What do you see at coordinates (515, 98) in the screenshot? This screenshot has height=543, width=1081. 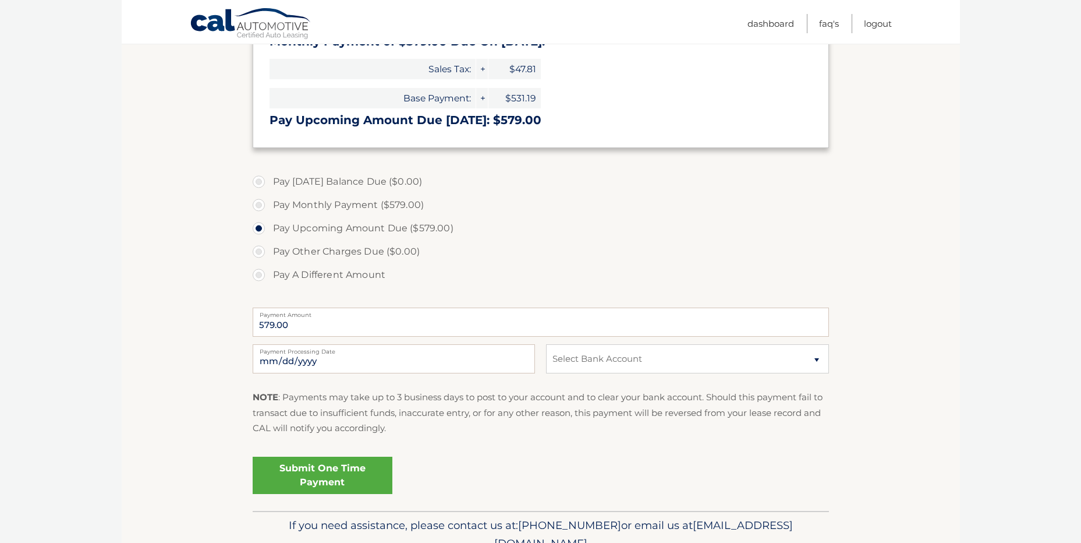 I see `span: $531.19` at bounding box center [515, 98].